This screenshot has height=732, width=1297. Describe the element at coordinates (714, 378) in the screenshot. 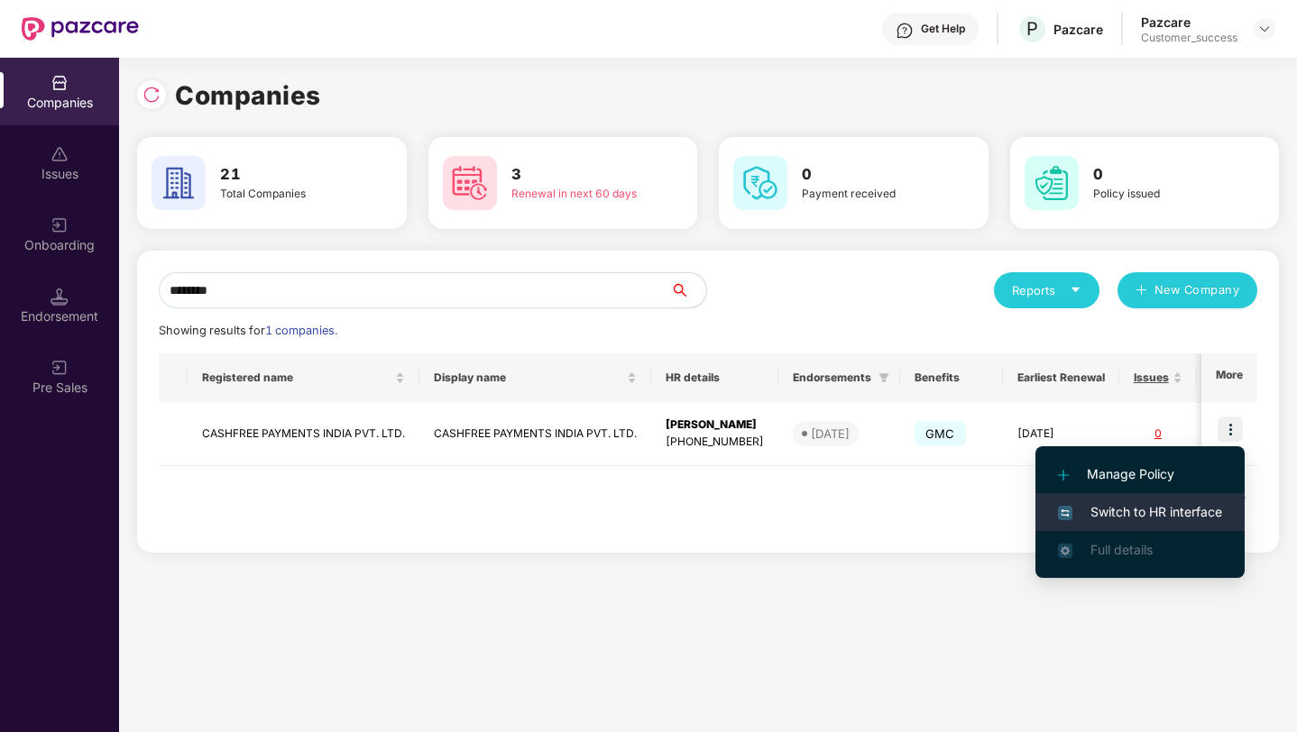

I see `th: HR details` at that location.